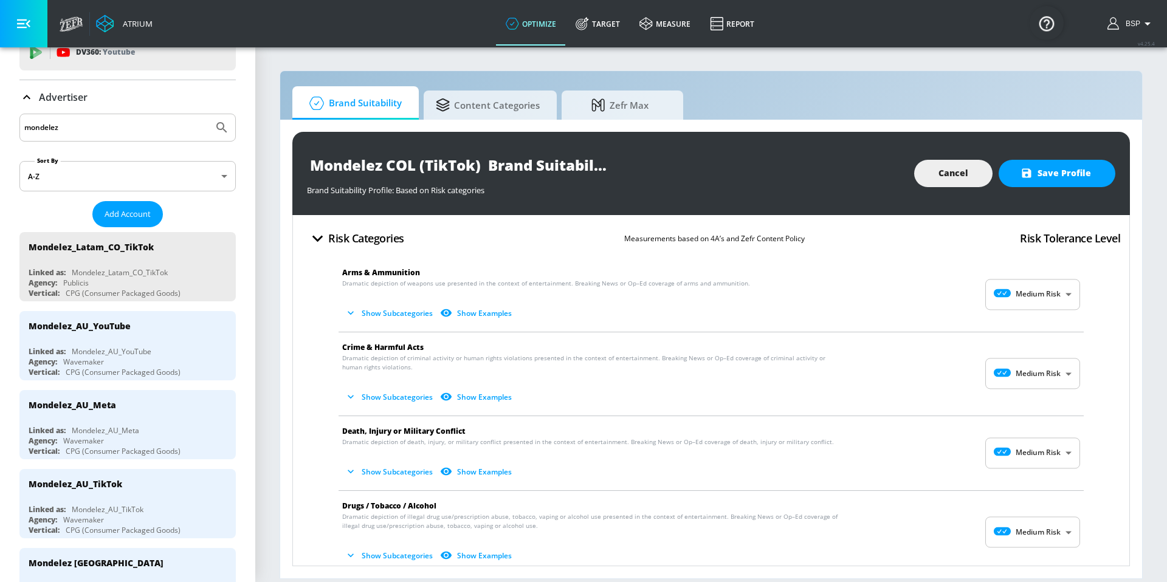  Describe the element at coordinates (128, 97) in the screenshot. I see `div: Advertiser` at that location.